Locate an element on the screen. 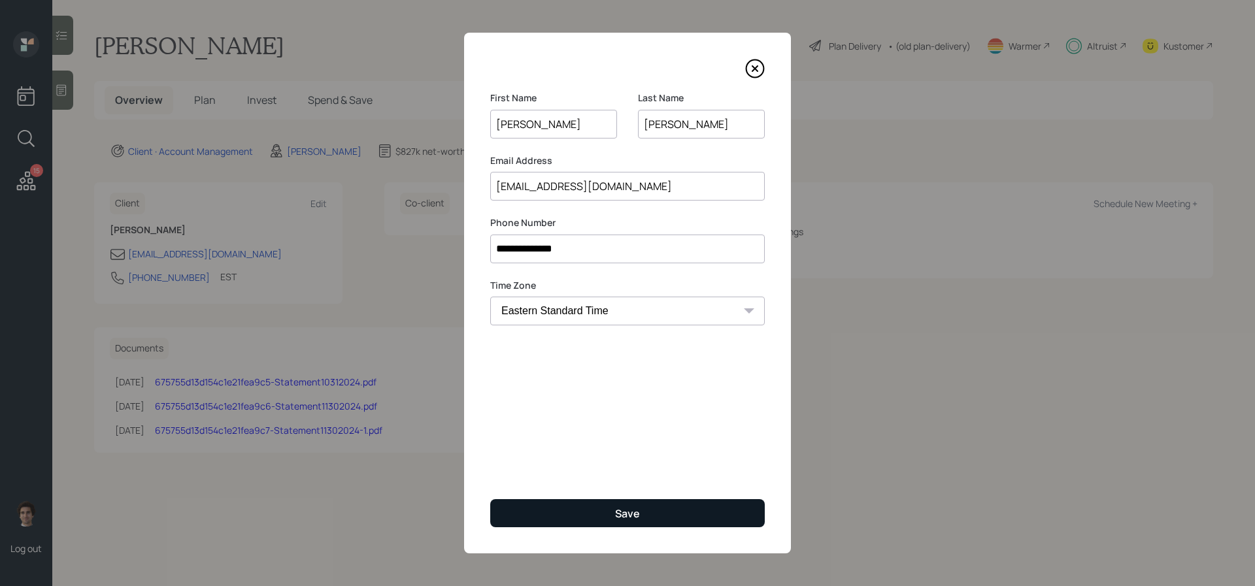 Image resolution: width=1255 pixels, height=586 pixels. label: First Name is located at coordinates (554, 98).